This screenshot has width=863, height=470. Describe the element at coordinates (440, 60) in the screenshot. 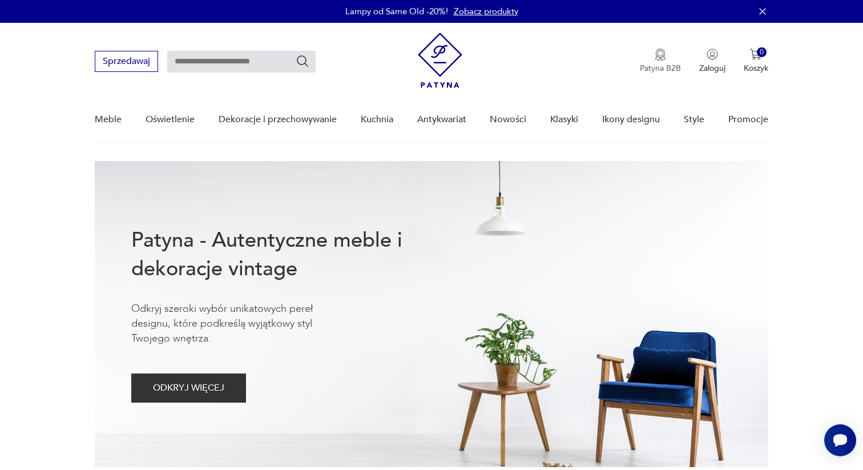

I see `img: Patyna - sklep z meblami i dekoracjami vintage` at that location.